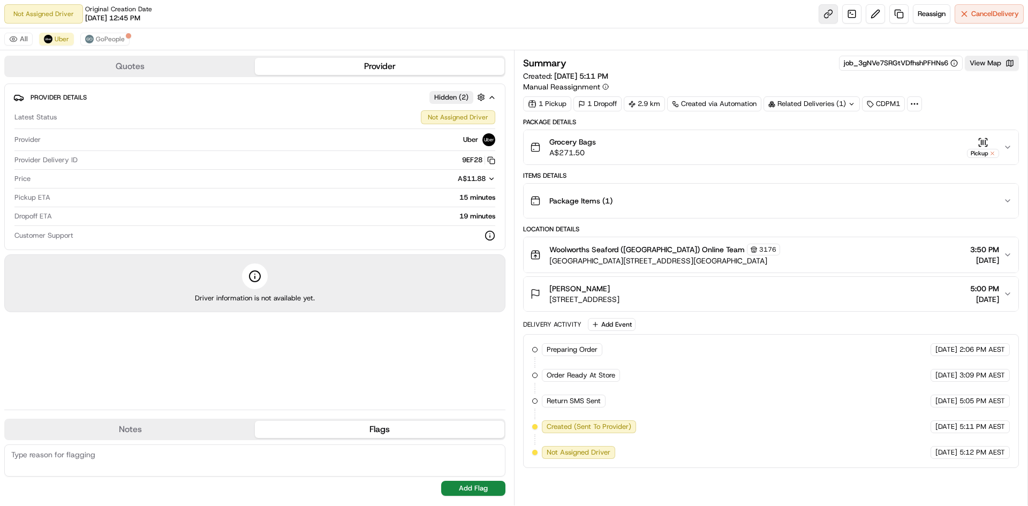 This screenshot has height=506, width=1028. What do you see at coordinates (982, 375) in the screenshot?
I see `span: 3:09 PM AEST` at bounding box center [982, 375].